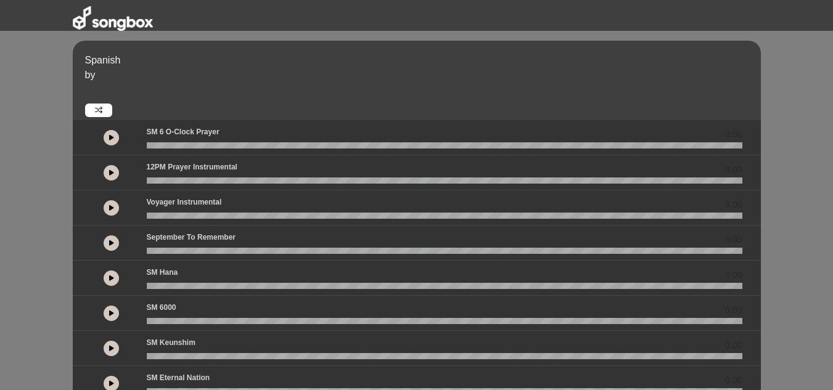 The image size is (833, 390). What do you see at coordinates (171, 343) in the screenshot?
I see `p: SM Keunshim` at bounding box center [171, 343].